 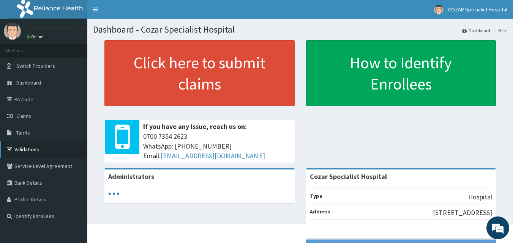 What do you see at coordinates (348, 177) in the screenshot?
I see `strong: Cozar Specialist Hospital` at bounding box center [348, 177].